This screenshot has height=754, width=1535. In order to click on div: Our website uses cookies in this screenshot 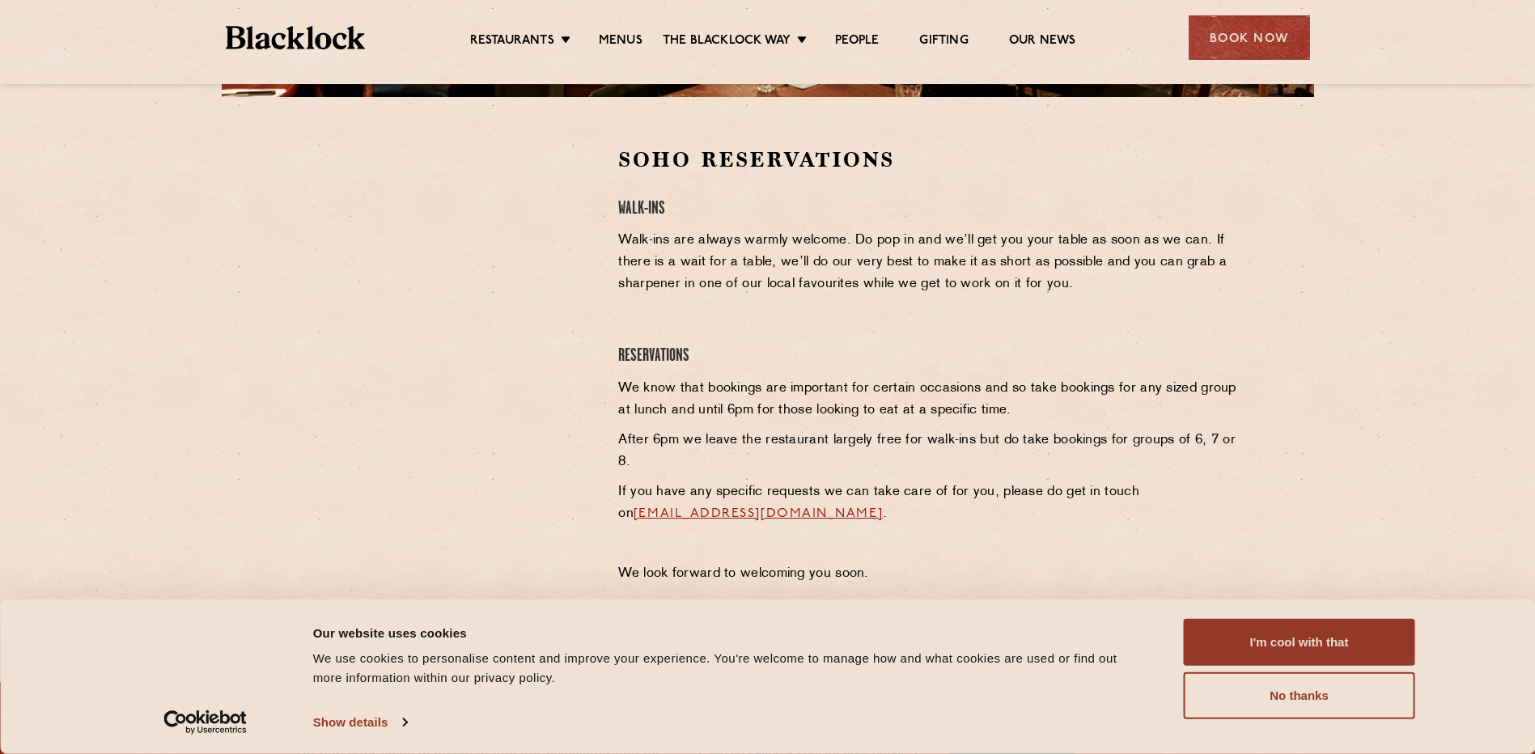, I will do `click(730, 633)`.